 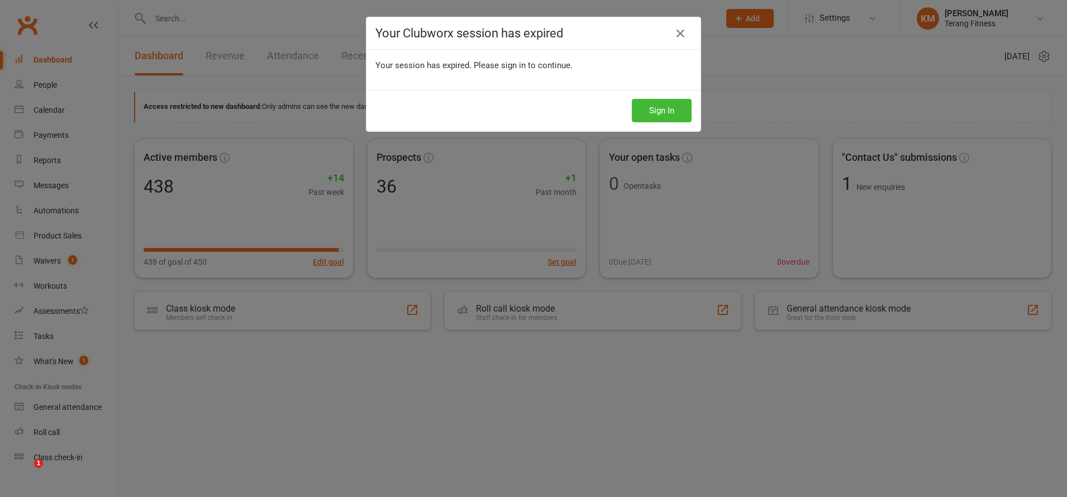 I want to click on a: Close, so click(x=680, y=34).